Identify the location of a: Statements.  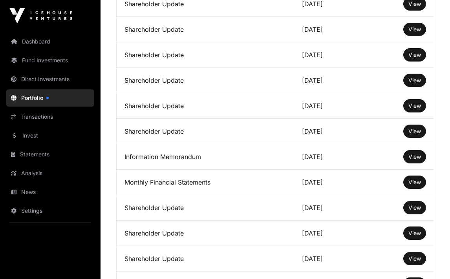
(50, 155).